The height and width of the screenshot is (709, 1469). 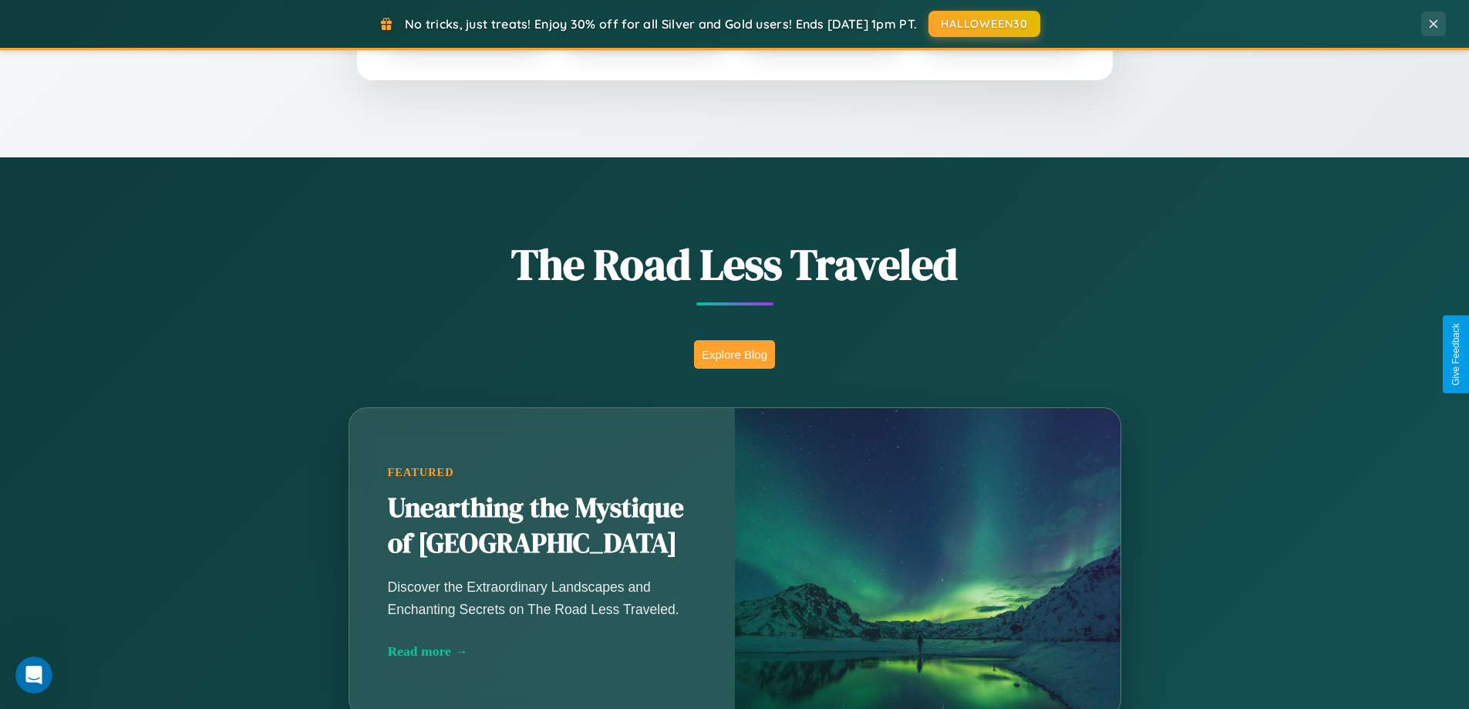 I want to click on button: Explore Blog, so click(x=734, y=354).